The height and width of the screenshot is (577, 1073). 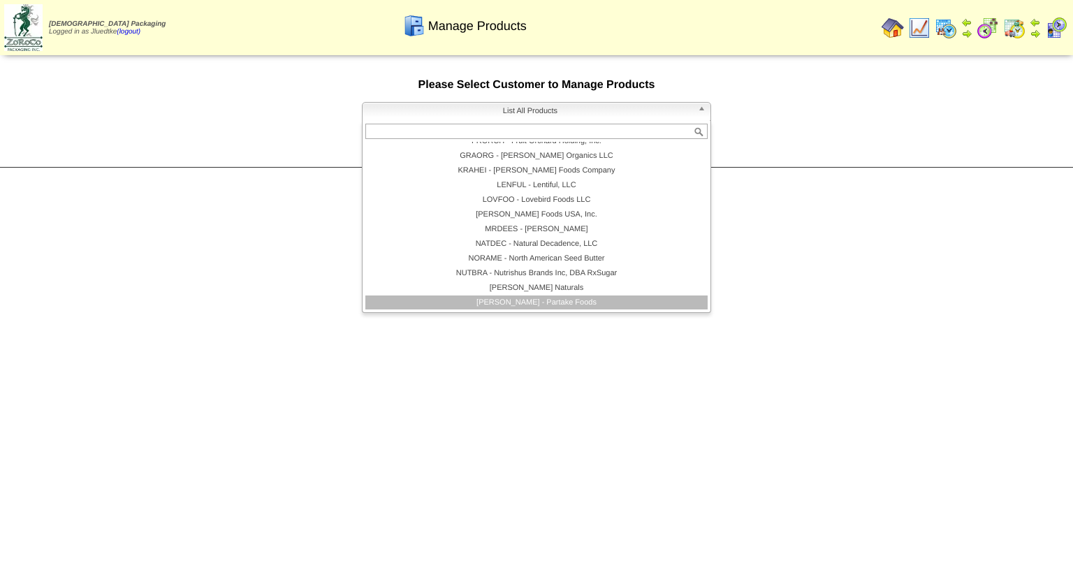 I want to click on li: LOVFOO - Lovebird Foods LLC, so click(x=537, y=200).